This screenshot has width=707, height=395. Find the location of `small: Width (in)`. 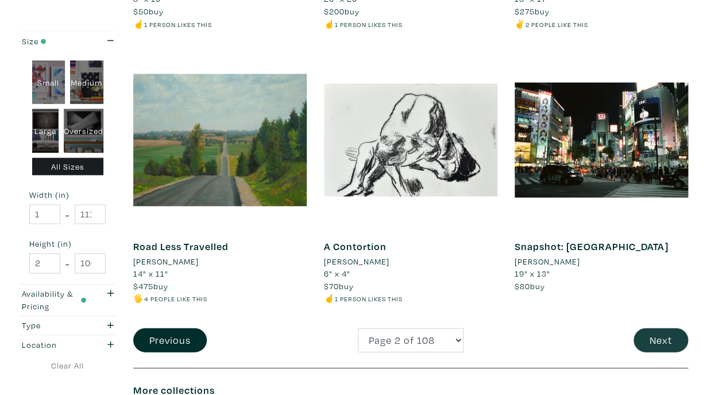

small: Width (in) is located at coordinates (67, 195).